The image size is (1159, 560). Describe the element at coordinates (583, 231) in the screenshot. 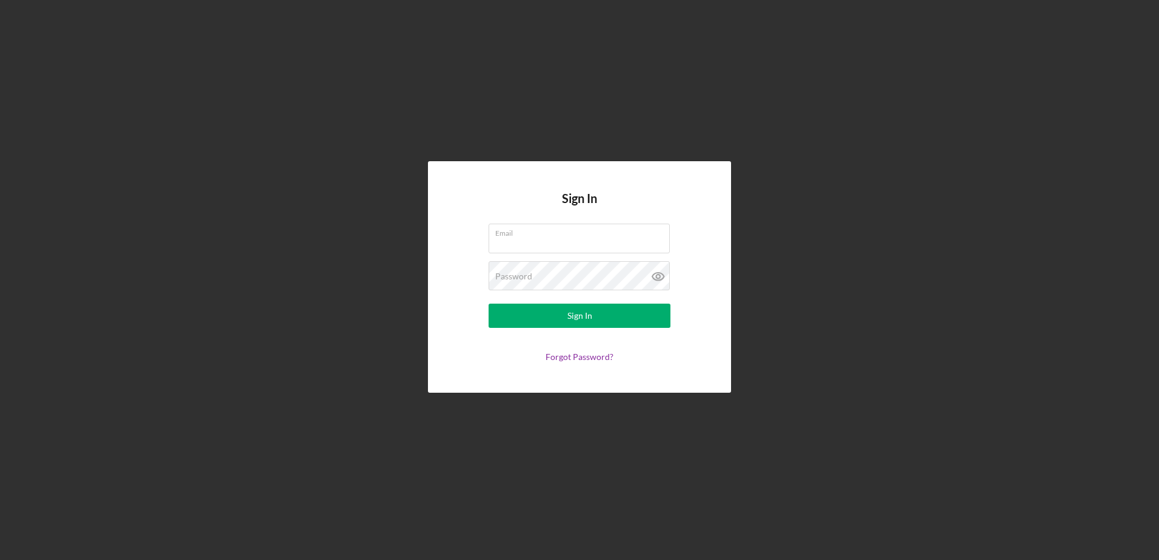

I see `label: Email` at that location.